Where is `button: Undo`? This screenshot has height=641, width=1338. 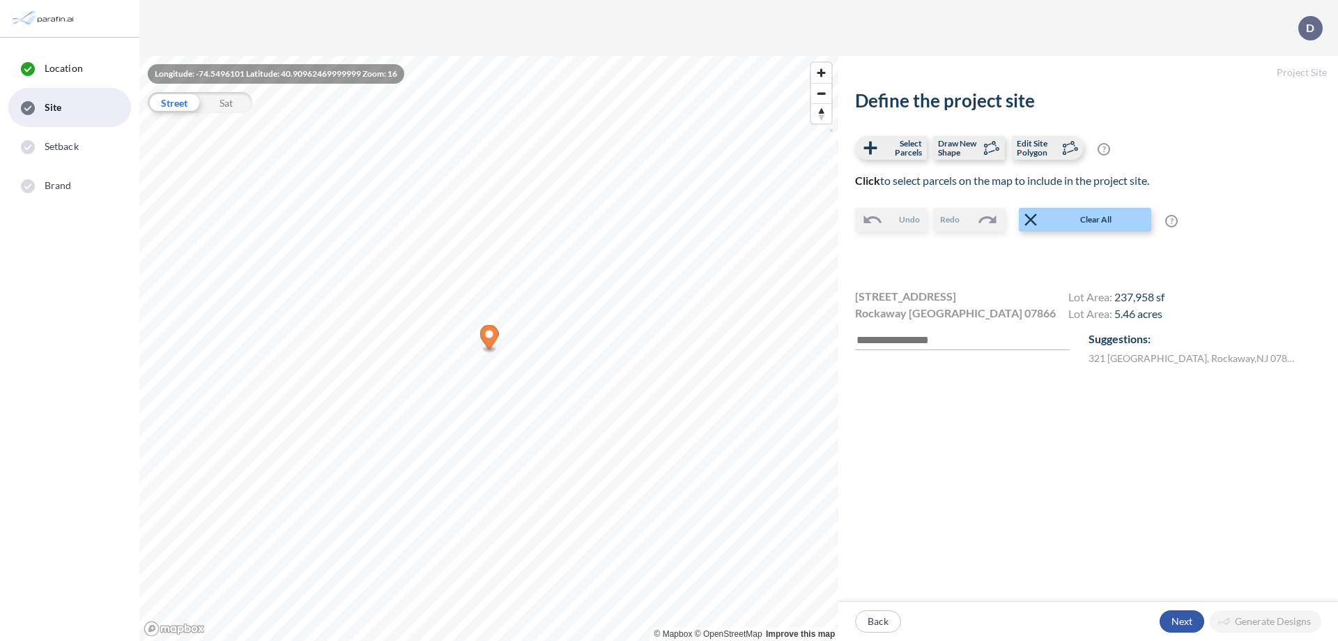 button: Undo is located at coordinates (891, 220).